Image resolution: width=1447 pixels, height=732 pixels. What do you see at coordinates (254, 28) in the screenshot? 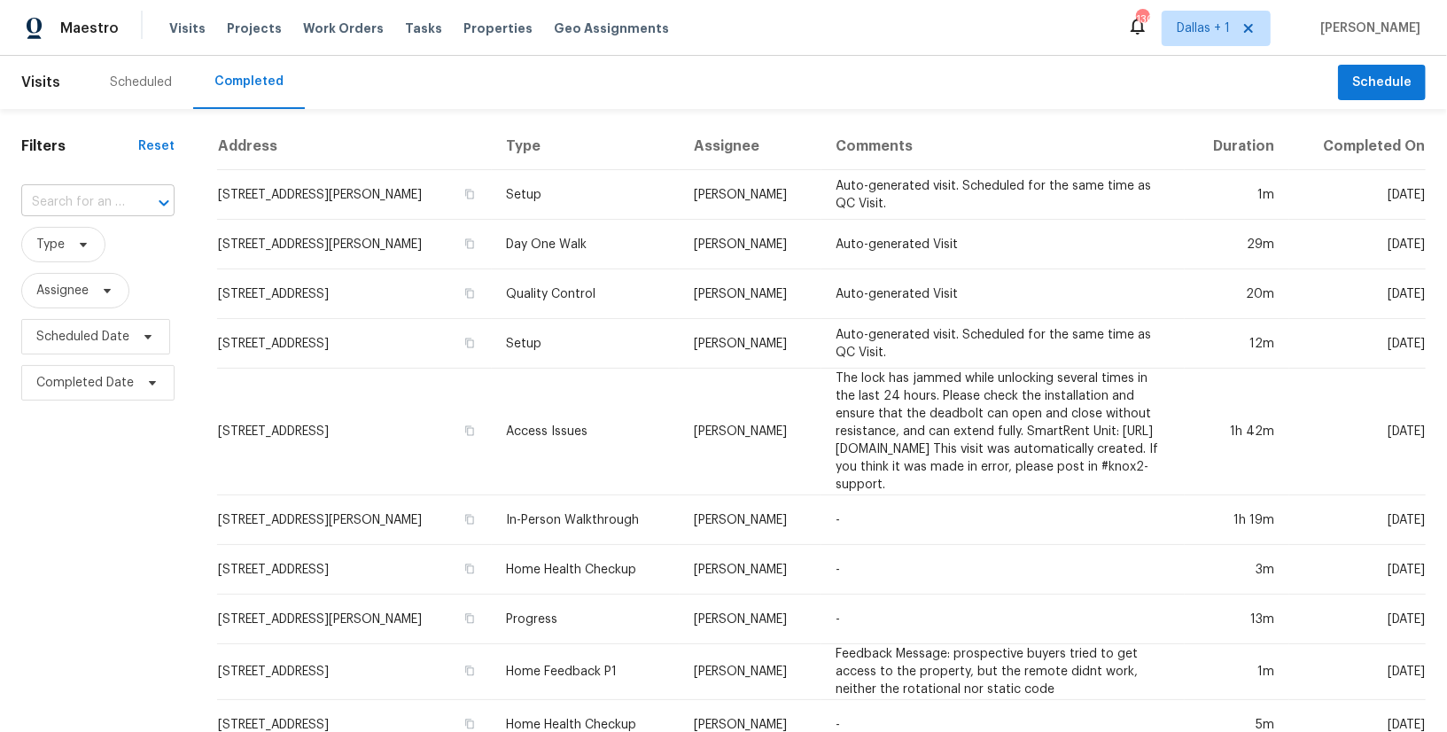
I see `span: Projects` at bounding box center [254, 28].